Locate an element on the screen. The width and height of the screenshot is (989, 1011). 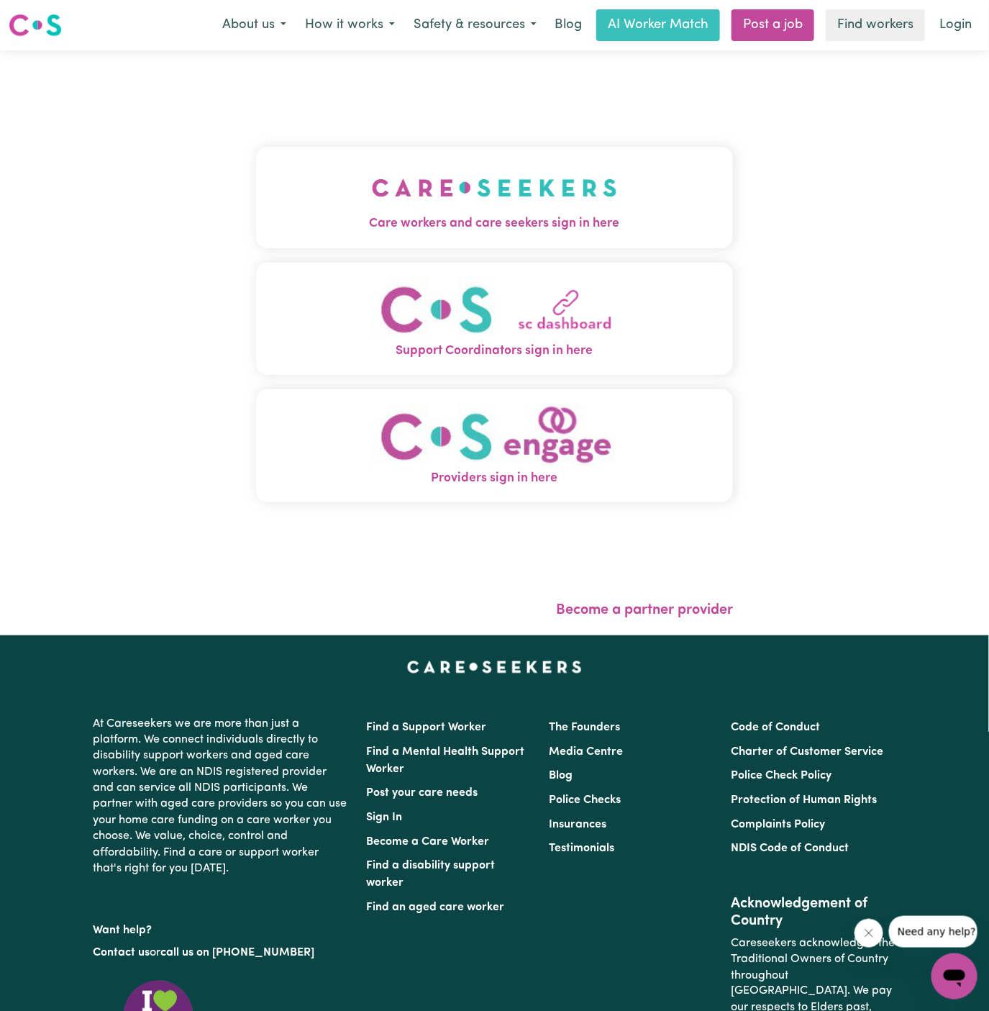
span: Need any help? is located at coordinates (47, 16).